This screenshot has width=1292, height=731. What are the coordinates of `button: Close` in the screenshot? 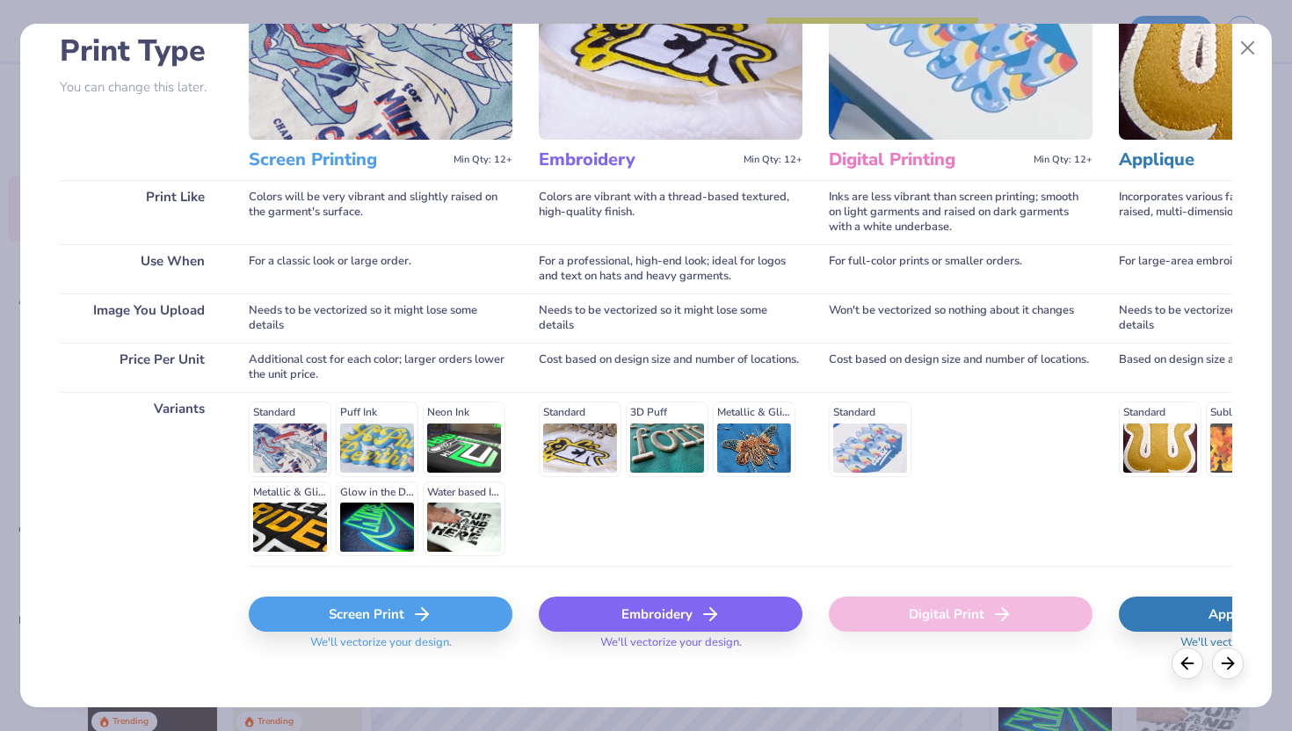 It's located at (1248, 48).